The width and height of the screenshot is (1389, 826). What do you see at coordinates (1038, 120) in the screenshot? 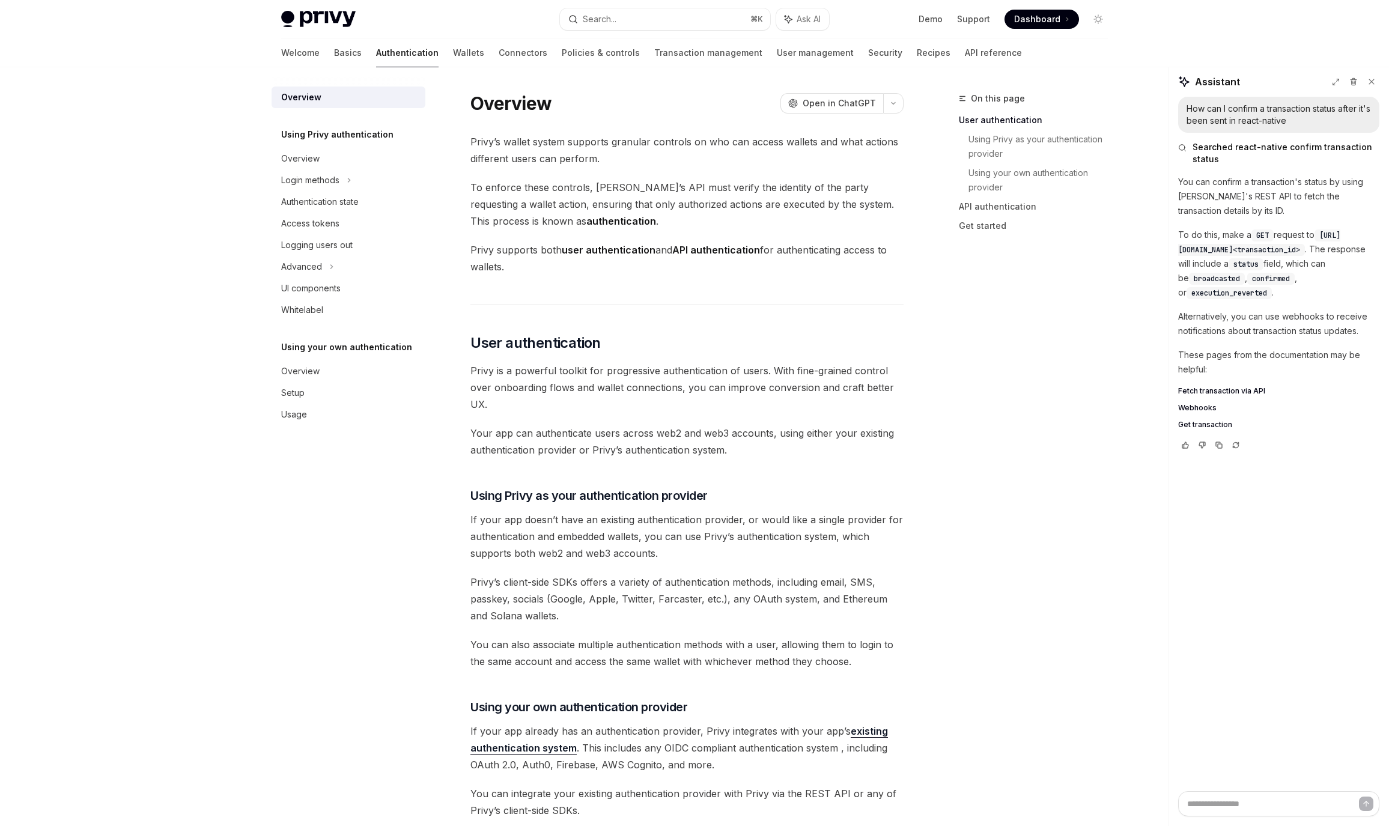
I see `a: User authentication` at bounding box center [1038, 120].